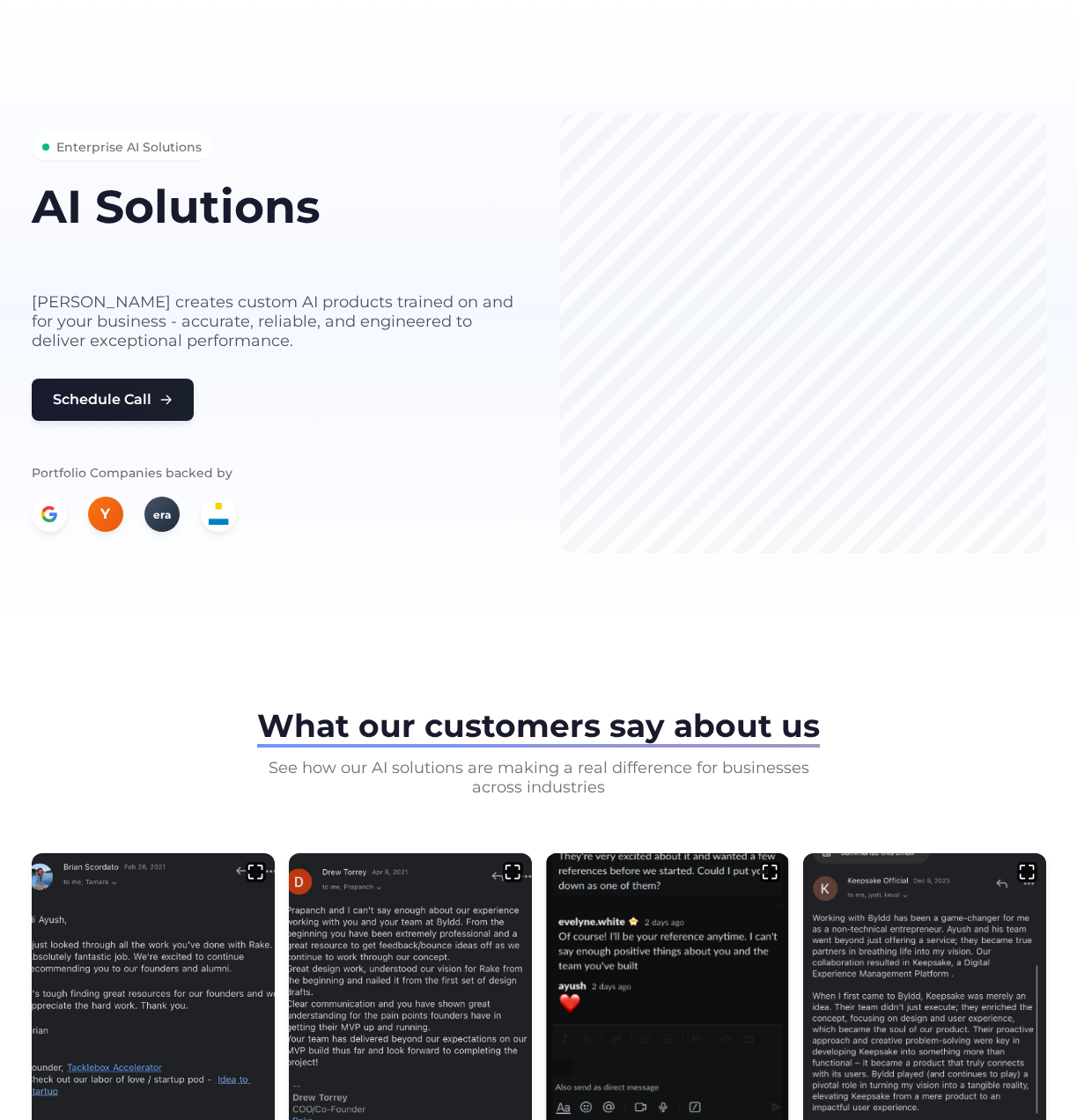 The width and height of the screenshot is (1077, 1120). I want to click on p: See how our AI solutions are making a real difference for businesses across industries, so click(539, 777).